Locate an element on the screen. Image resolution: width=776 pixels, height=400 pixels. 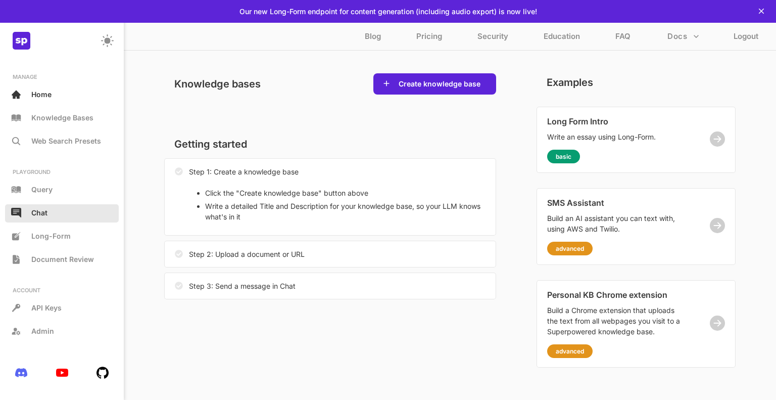
button: more is located at coordinates (683, 36).